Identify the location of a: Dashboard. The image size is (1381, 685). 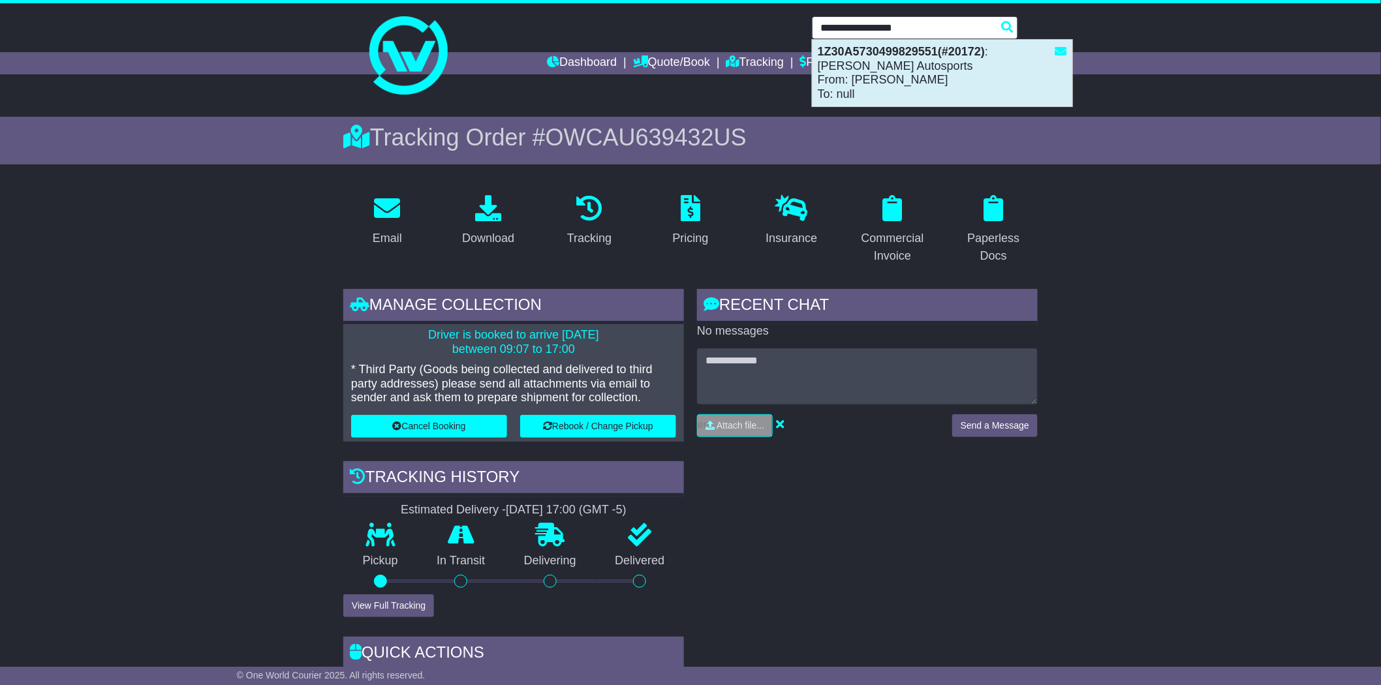
(581, 63).